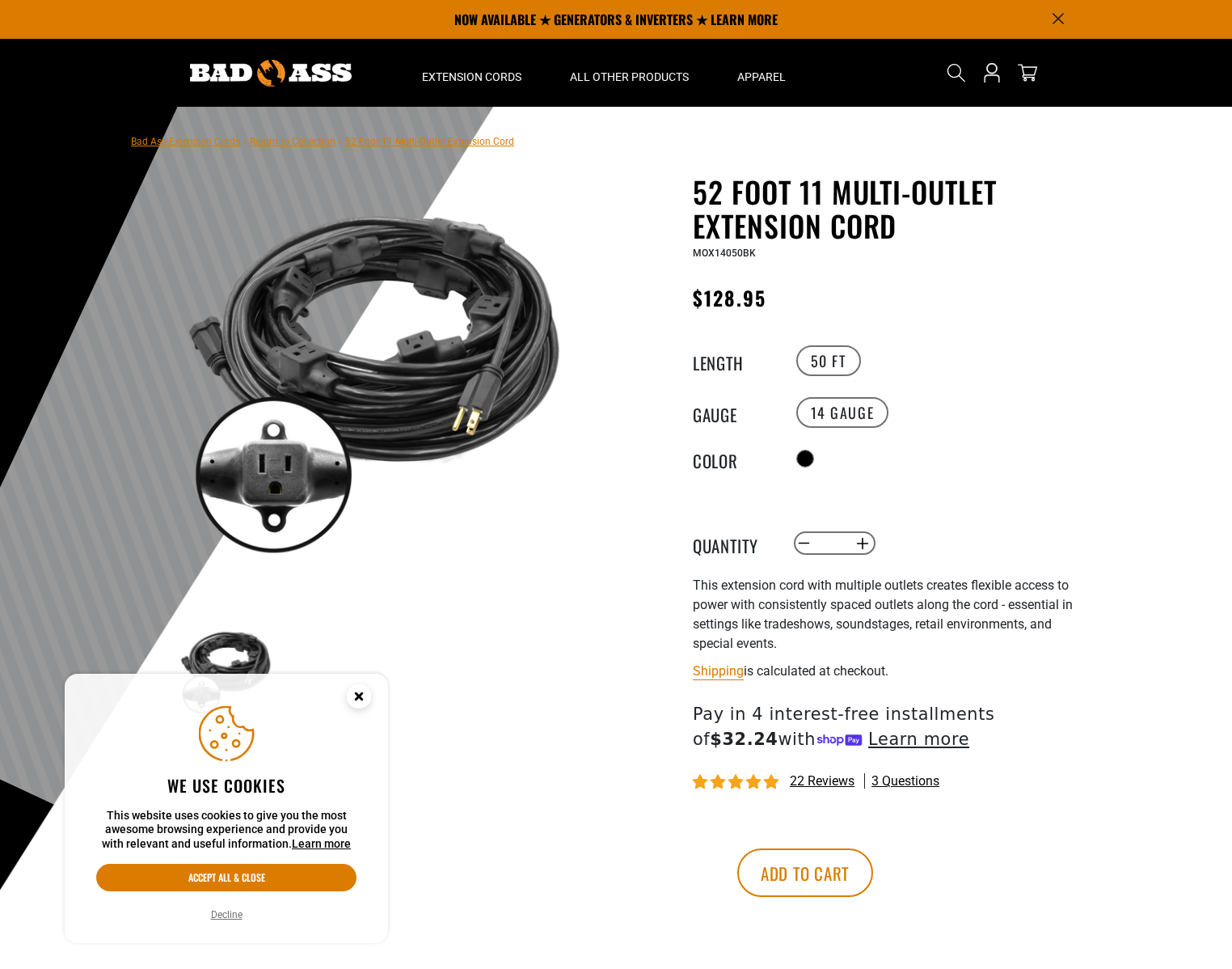 This screenshot has width=1232, height=969. Describe the element at coordinates (762, 73) in the screenshot. I see `summary: Apparel` at that location.